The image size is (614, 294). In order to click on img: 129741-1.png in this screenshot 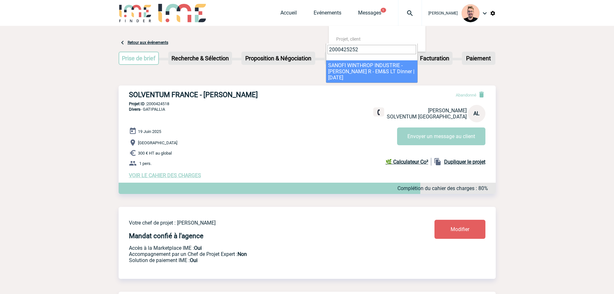, I will do `click(470, 13)`.